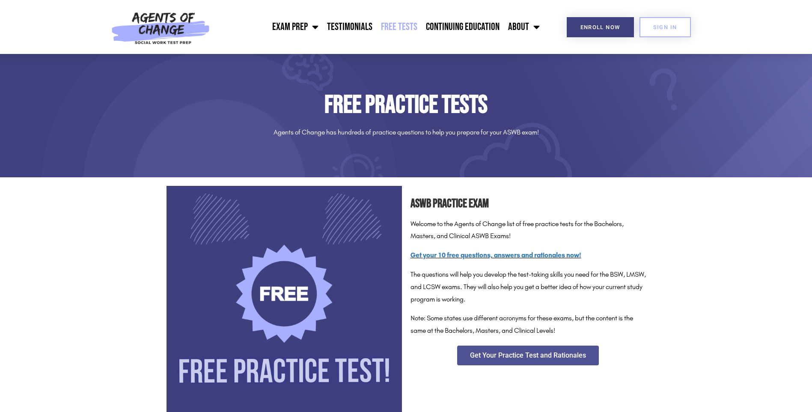  I want to click on p: The questions will help you develop the test-taking skills you need for the BSW, LMSW, and LCSW e..., so click(528, 287).